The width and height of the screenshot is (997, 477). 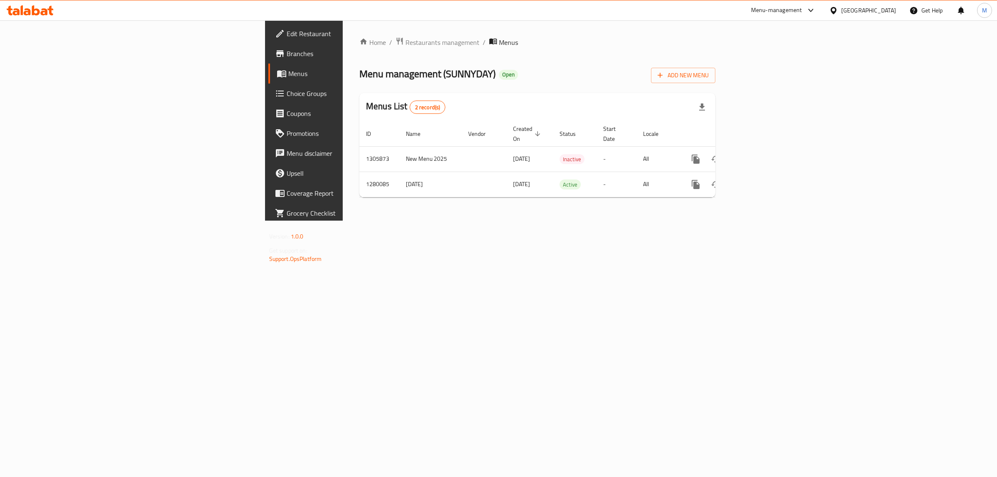 What do you see at coordinates (427, 107) in the screenshot?
I see `div: Total records count` at bounding box center [427, 107].